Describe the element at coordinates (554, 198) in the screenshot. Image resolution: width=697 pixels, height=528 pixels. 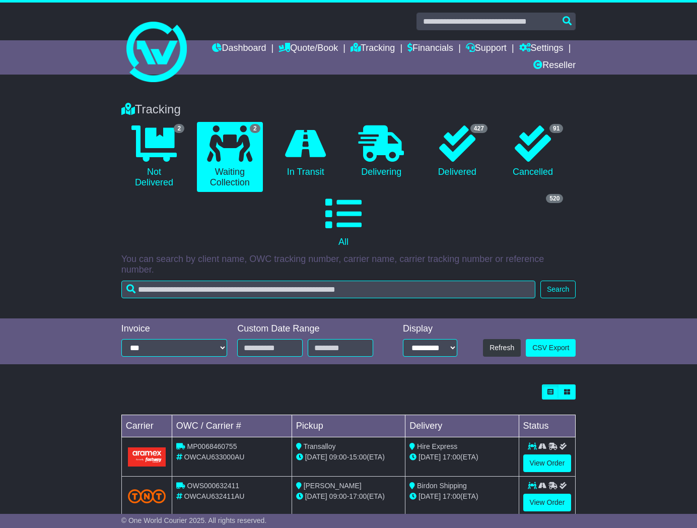
I see `span: 520` at that location.